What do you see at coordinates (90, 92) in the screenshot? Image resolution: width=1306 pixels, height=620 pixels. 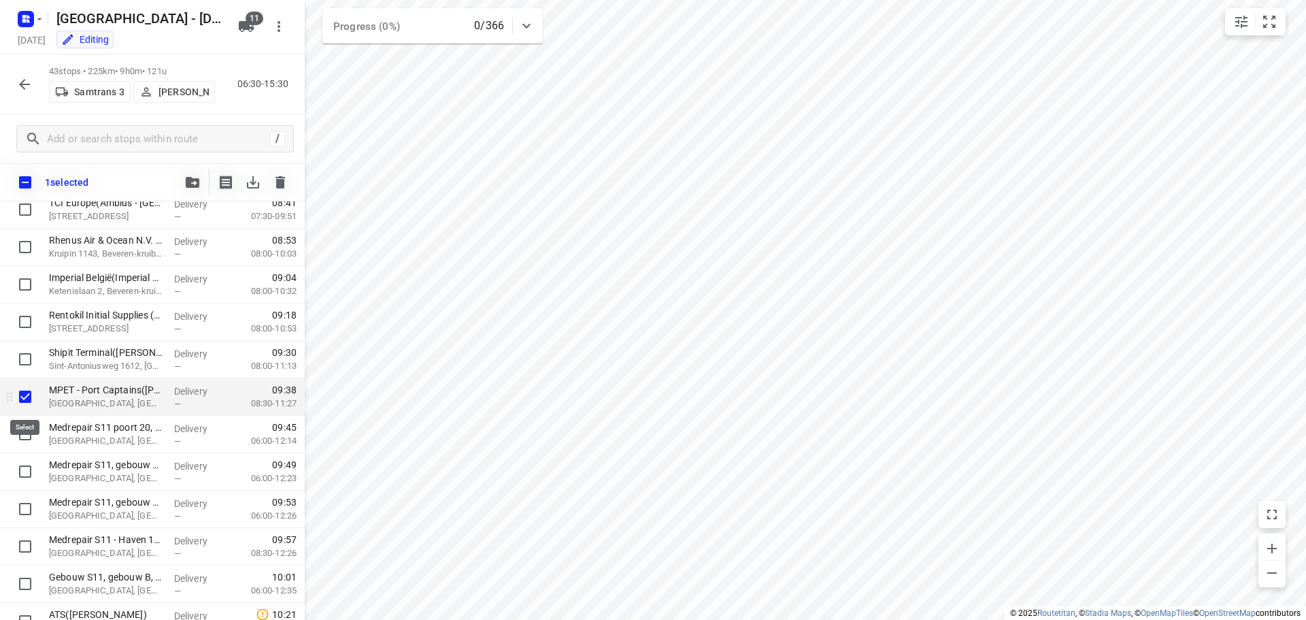 I see `button: Samtrans 3` at bounding box center [90, 92].